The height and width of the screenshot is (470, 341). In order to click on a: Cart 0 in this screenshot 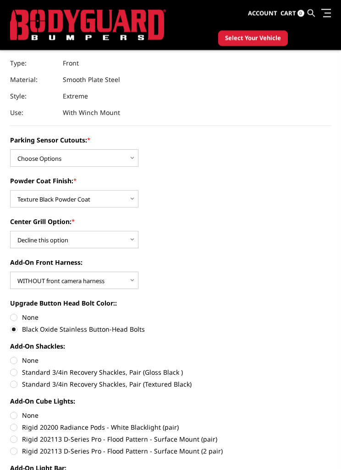, I will do `click(292, 14)`.